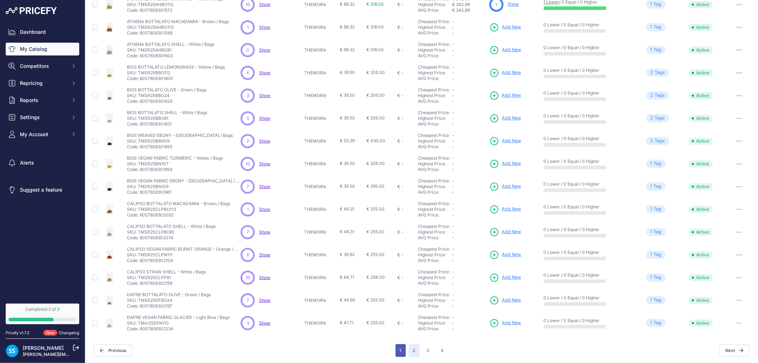 The image size is (758, 363). What do you see at coordinates (31, 11) in the screenshot?
I see `img: Pricefy Logo` at bounding box center [31, 11].